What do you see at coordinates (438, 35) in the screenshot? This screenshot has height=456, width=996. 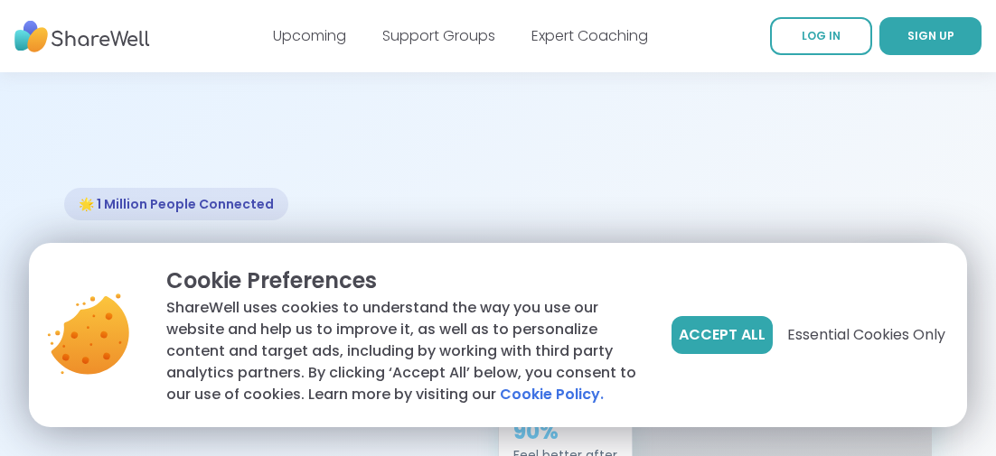 I see `a: Support Groups` at bounding box center [438, 35].